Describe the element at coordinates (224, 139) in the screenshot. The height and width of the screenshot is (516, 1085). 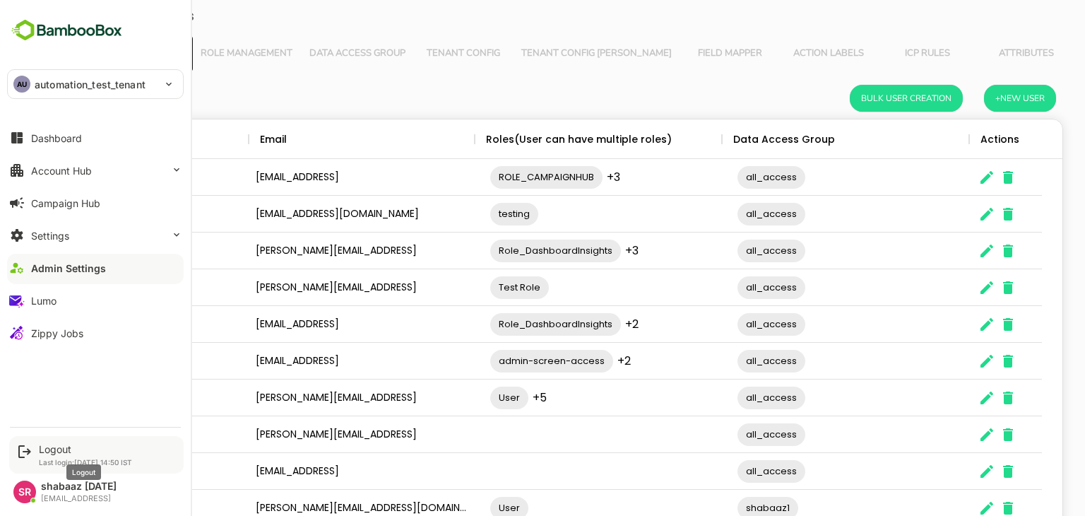
I see `div: Email` at that location.